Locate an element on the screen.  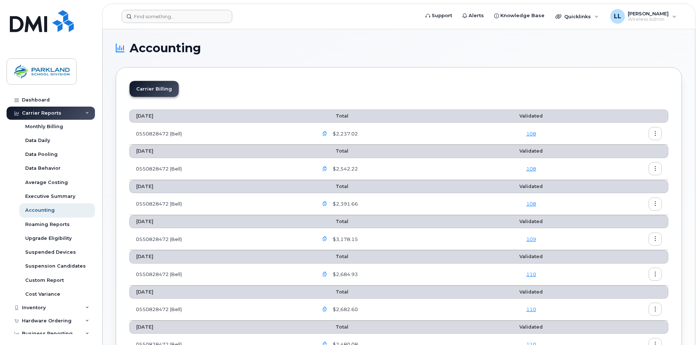
span: $2,542.22 is located at coordinates (345, 169).